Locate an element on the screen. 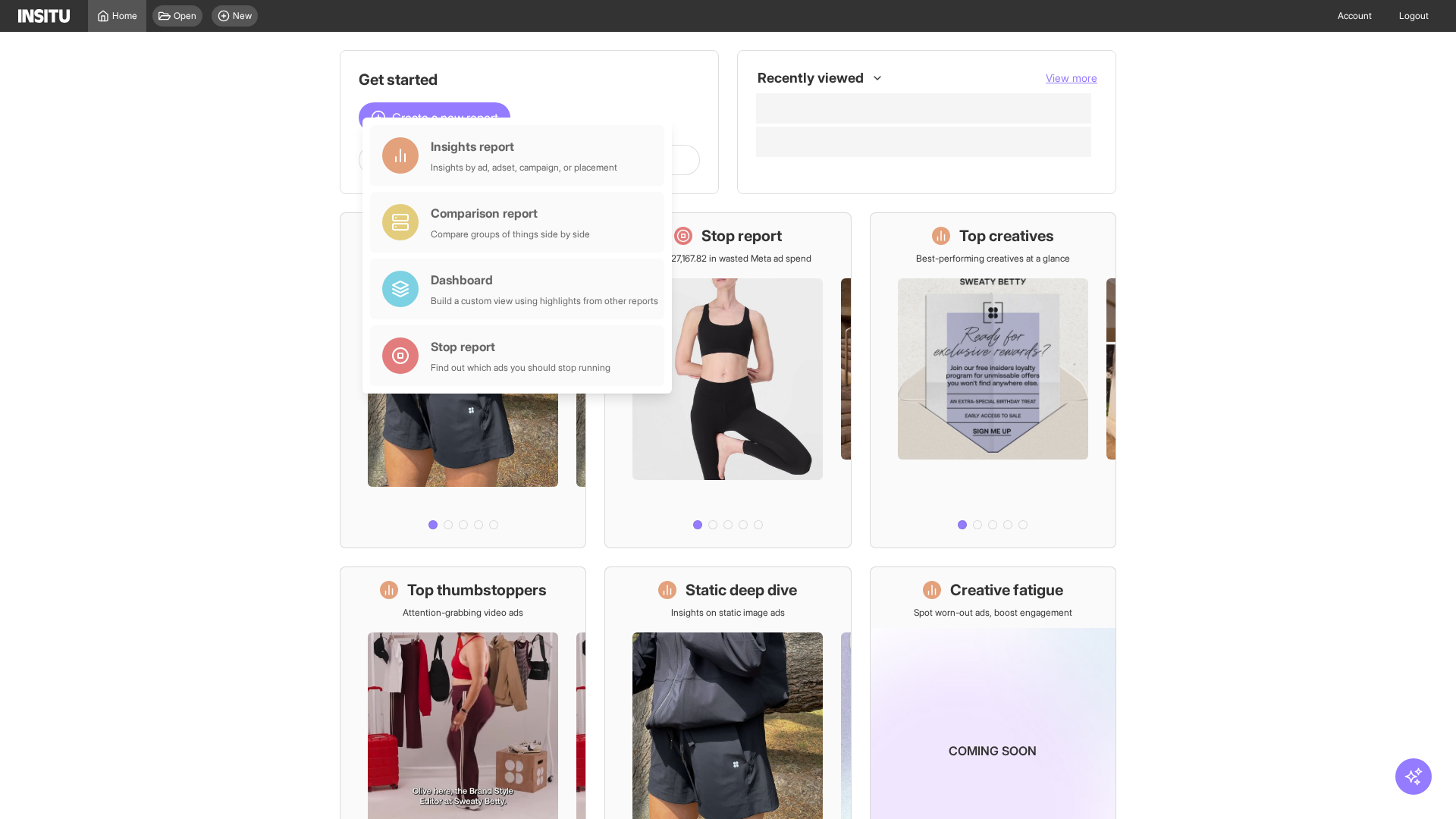 The width and height of the screenshot is (1456, 819). div: Stop report is located at coordinates (520, 347).